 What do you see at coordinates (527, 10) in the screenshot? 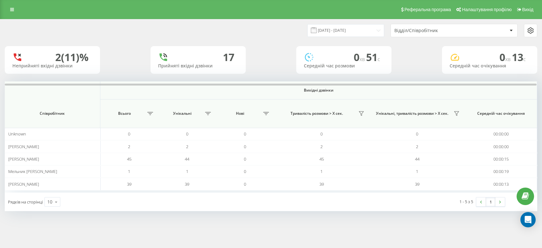
I see `span: Вихід` at bounding box center [527, 10].